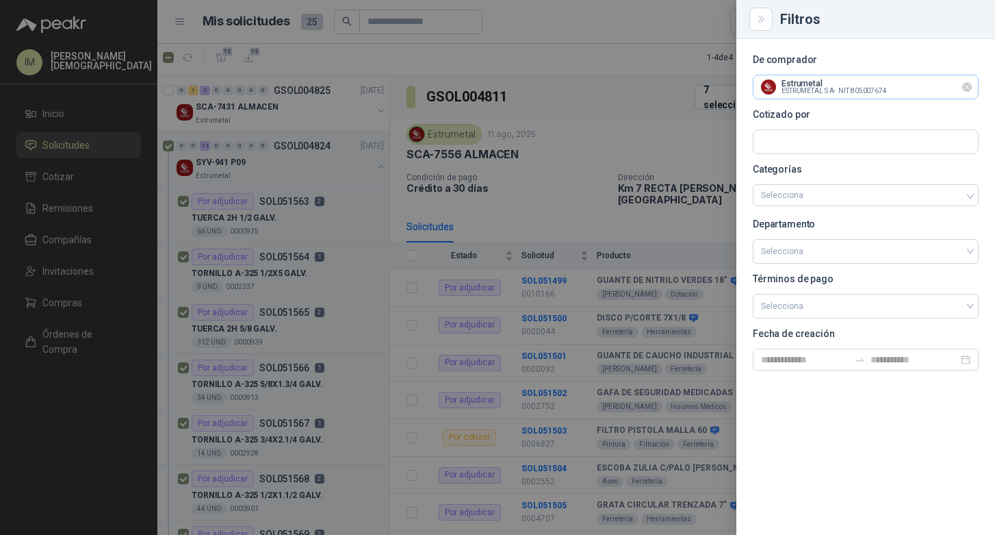  Describe the element at coordinates (866, 279) in the screenshot. I see `p: Términos de pago` at that location.